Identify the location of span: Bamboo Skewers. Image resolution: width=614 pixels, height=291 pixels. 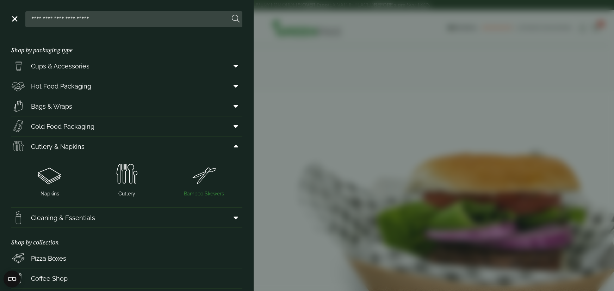
(204, 193).